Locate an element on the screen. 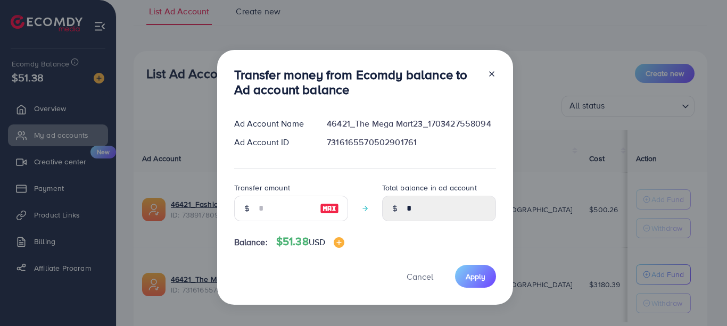 The width and height of the screenshot is (727, 326). span: Balance: is located at coordinates (251, 242).